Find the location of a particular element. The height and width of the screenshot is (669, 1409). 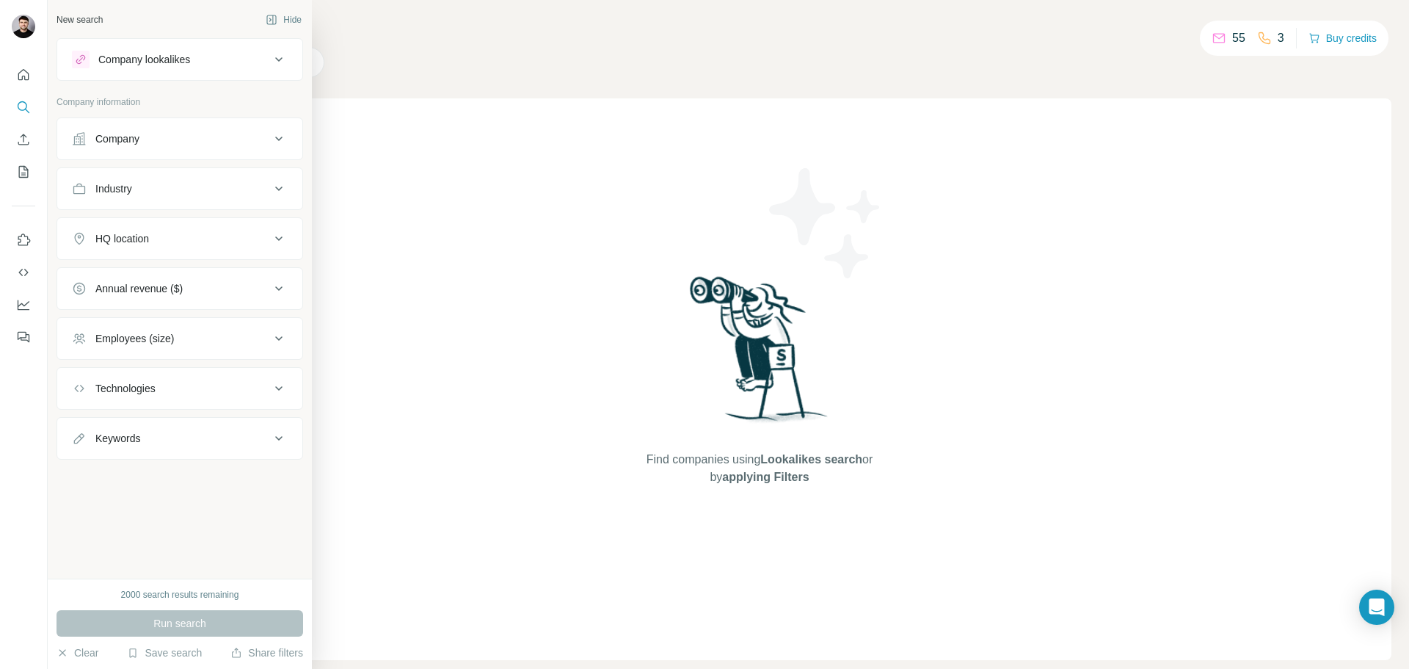

button: Industry is located at coordinates (180, 189).